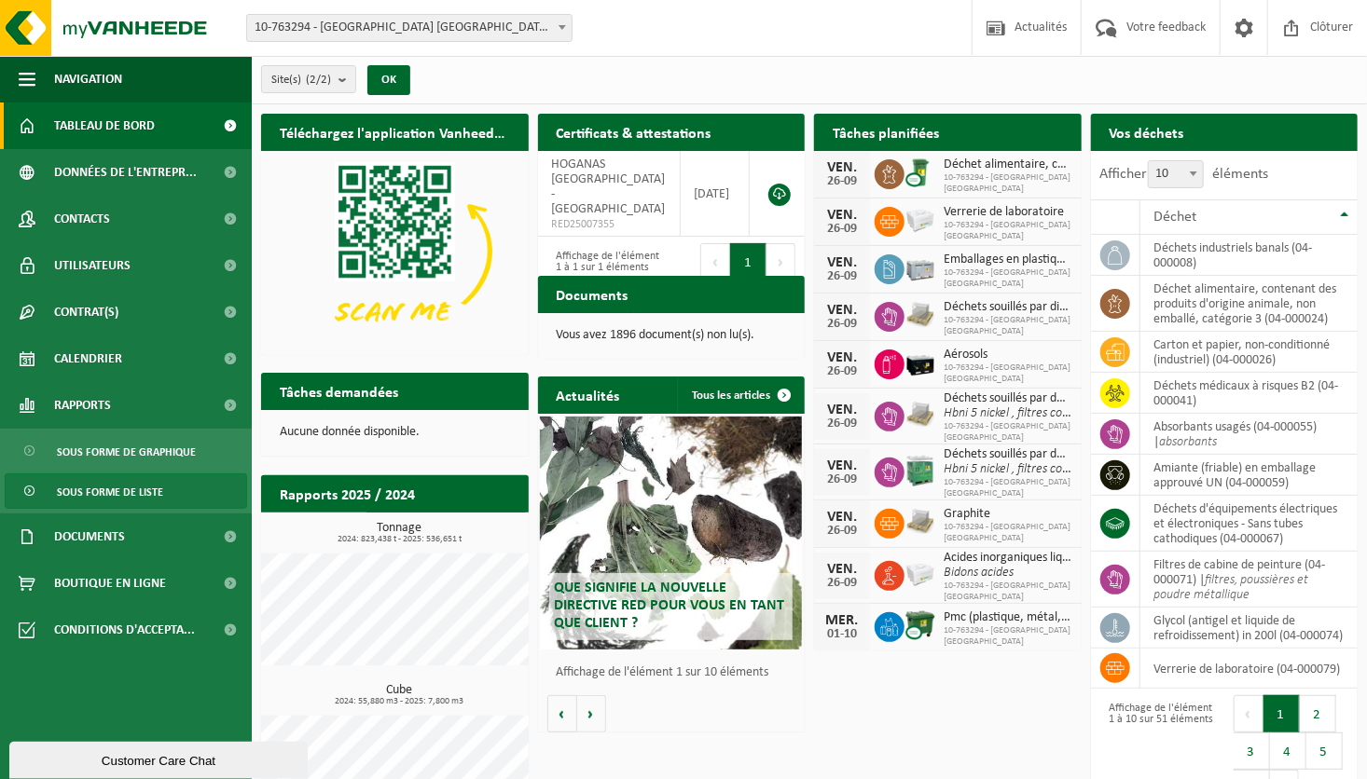 The height and width of the screenshot is (779, 1367). I want to click on td: amiante (friable) en emballage approuvé UN (04-000059), so click(1249, 475).